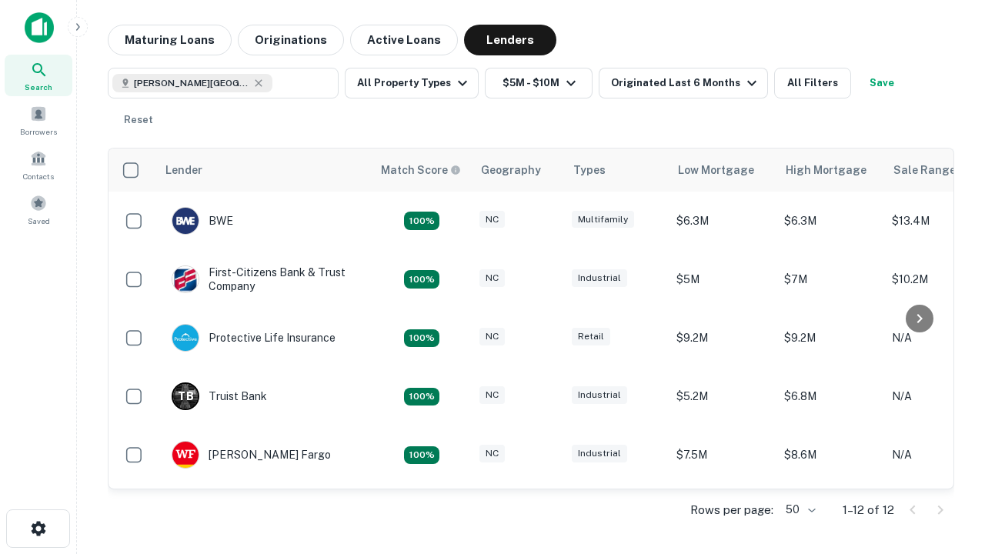 This screenshot has width=985, height=554. I want to click on button: Lenders, so click(510, 40).